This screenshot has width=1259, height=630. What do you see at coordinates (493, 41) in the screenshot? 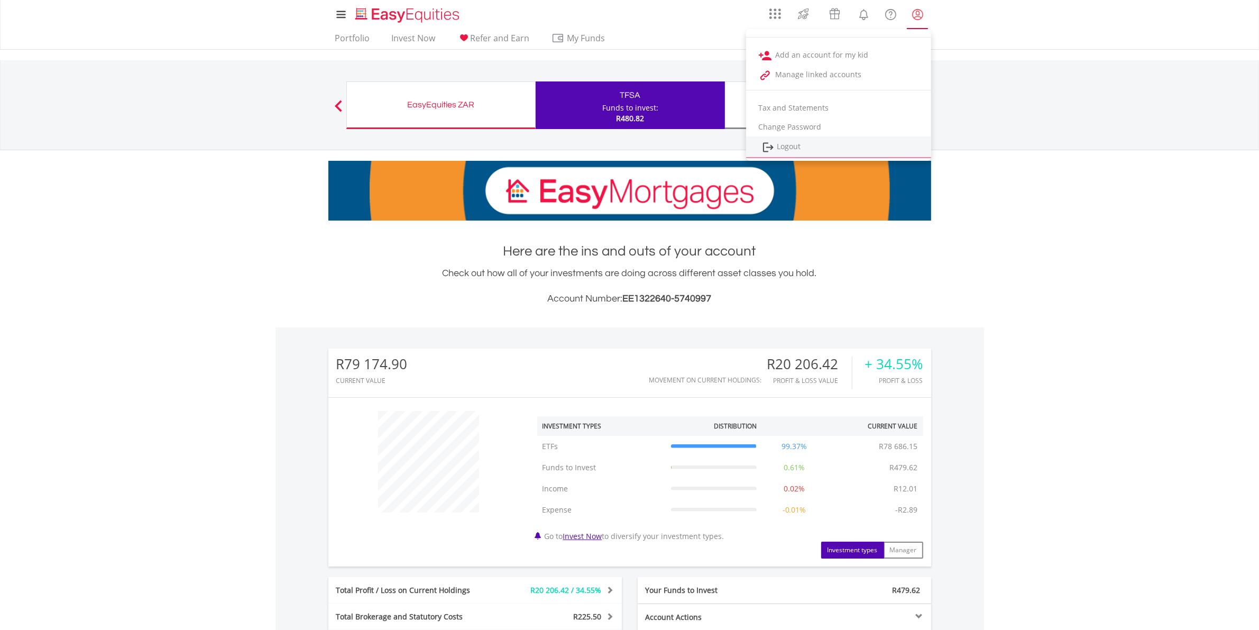
I see `a: Refer and Earn` at bounding box center [493, 41].